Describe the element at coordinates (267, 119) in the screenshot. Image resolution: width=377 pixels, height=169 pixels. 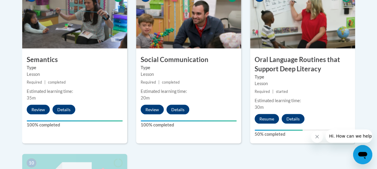
I see `button: Resume` at that location.